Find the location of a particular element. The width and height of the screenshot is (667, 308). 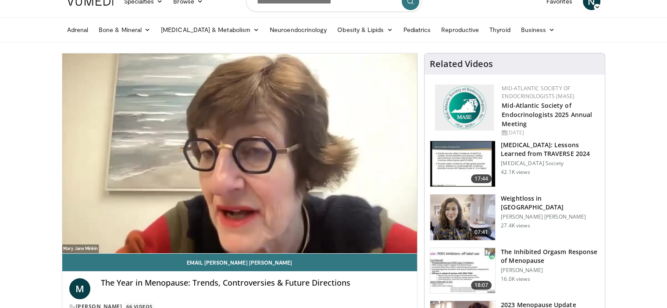

a: Obesity & Lipids is located at coordinates (365, 30).